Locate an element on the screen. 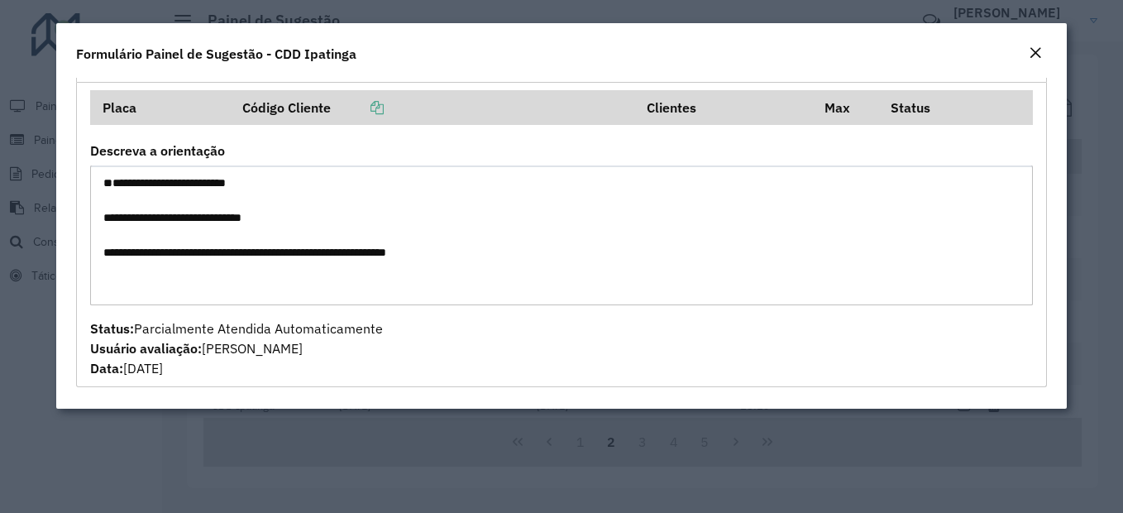 The height and width of the screenshot is (513, 1123). div: Outras Orientações is located at coordinates (562, 235).